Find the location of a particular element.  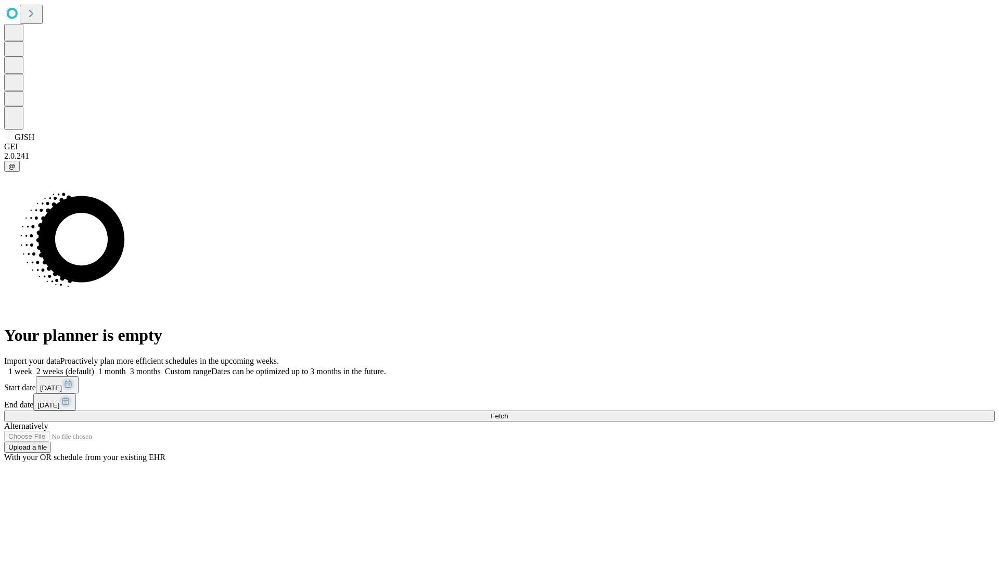

span: Custom range is located at coordinates (188, 371).